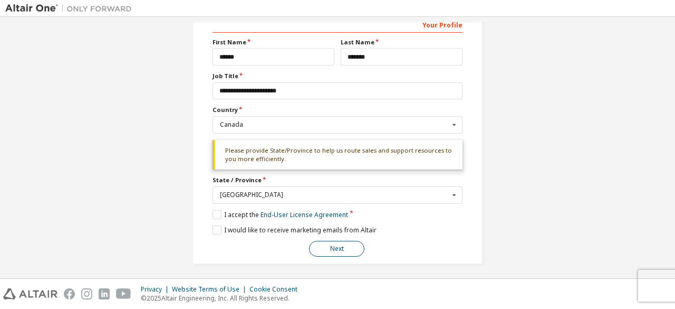 The height and width of the screenshot is (309, 675). What do you see at coordinates (71, 8) in the screenshot?
I see `img: Altair One` at bounding box center [71, 8].